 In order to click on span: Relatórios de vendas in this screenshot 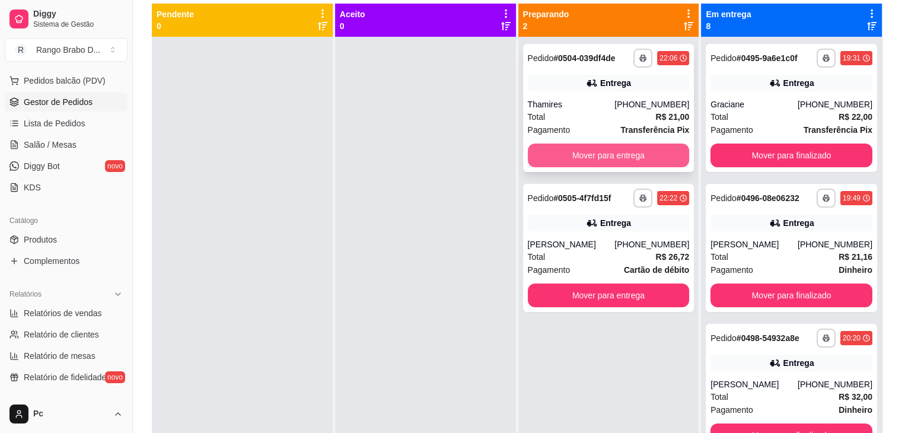, I will do `click(63, 313)`.